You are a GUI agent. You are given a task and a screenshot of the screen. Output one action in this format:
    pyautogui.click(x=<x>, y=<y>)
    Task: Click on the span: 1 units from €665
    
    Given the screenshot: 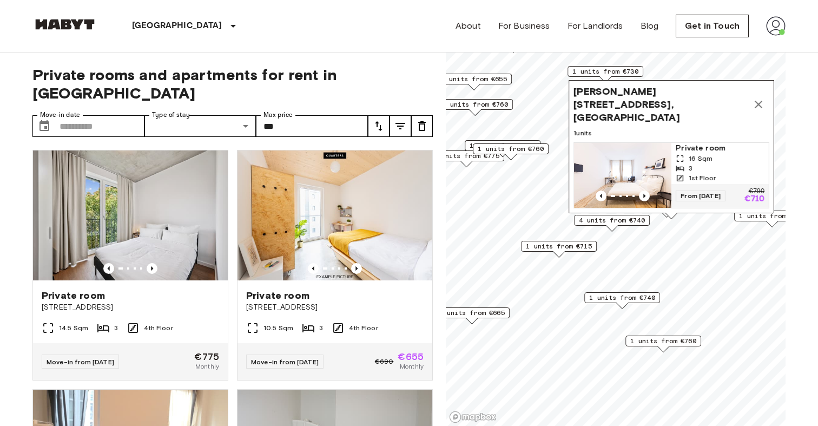 What is the action you would take?
    pyautogui.click(x=472, y=313)
    